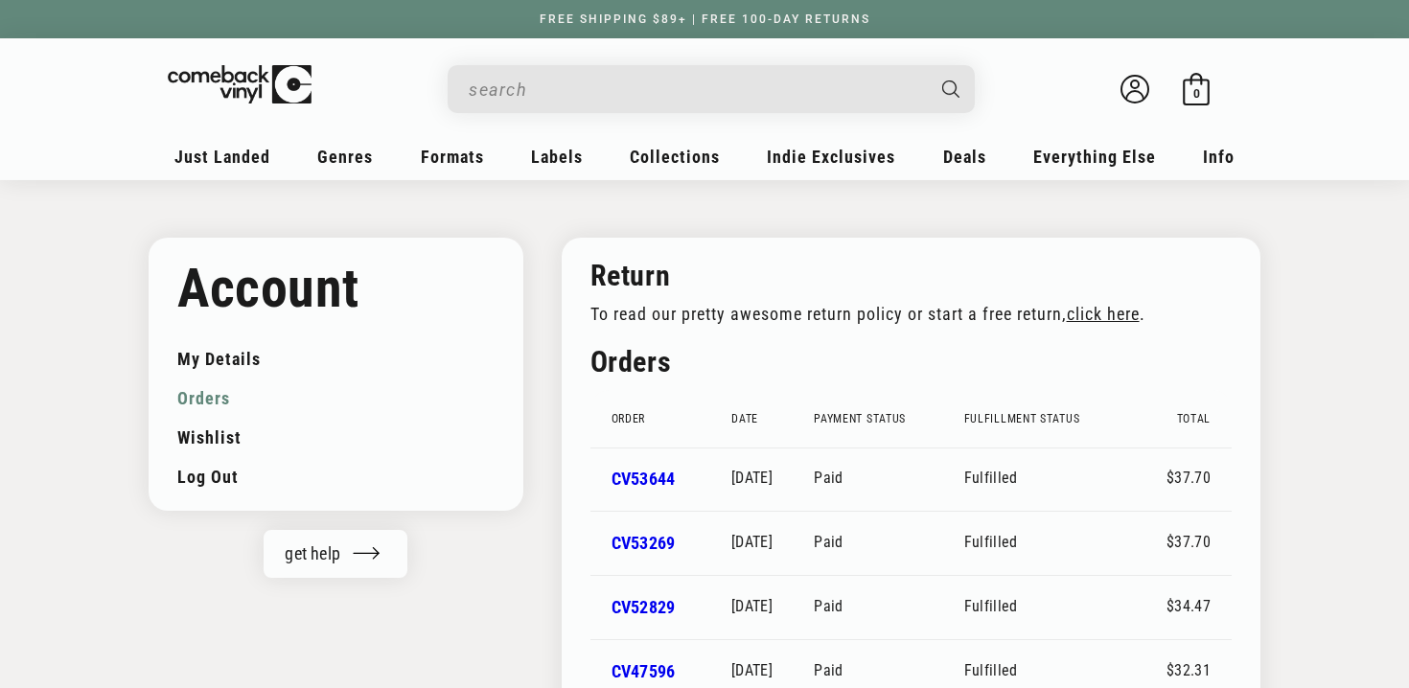 This screenshot has height=688, width=1409. Describe the element at coordinates (336, 359) in the screenshot. I see `a: My Details` at that location.